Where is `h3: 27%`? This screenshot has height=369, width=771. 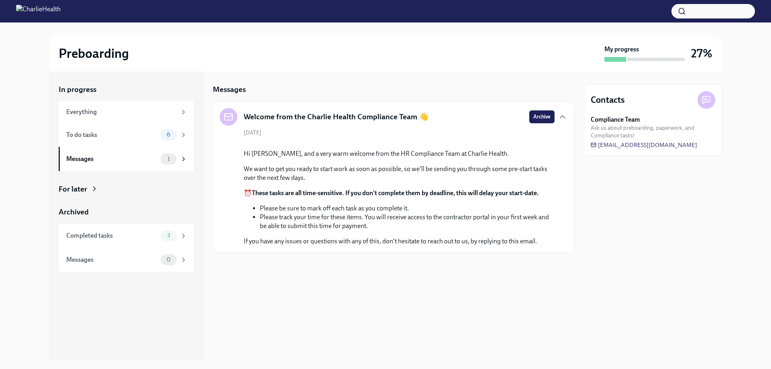
h3: 27% is located at coordinates (702, 53).